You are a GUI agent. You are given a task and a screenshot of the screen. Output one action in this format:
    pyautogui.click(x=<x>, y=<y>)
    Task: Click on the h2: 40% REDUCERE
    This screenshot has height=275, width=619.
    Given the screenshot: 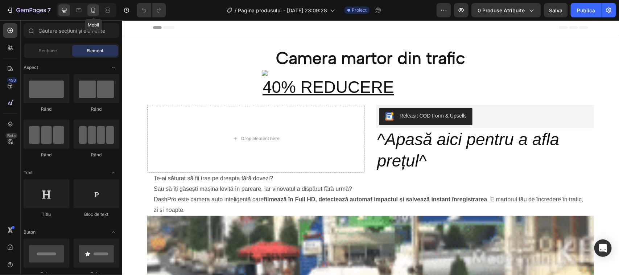 What is the action you would take?
    pyautogui.click(x=248, y=67)
    